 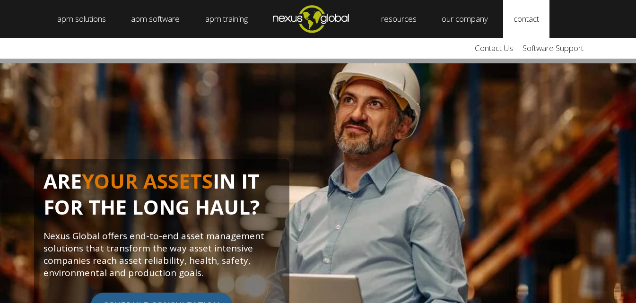 What do you see at coordinates (162, 254) in the screenshot?
I see `p: Nexus Global offers end-to-end asset management solutions that transform the way asset intensive ...` at bounding box center [162, 254].